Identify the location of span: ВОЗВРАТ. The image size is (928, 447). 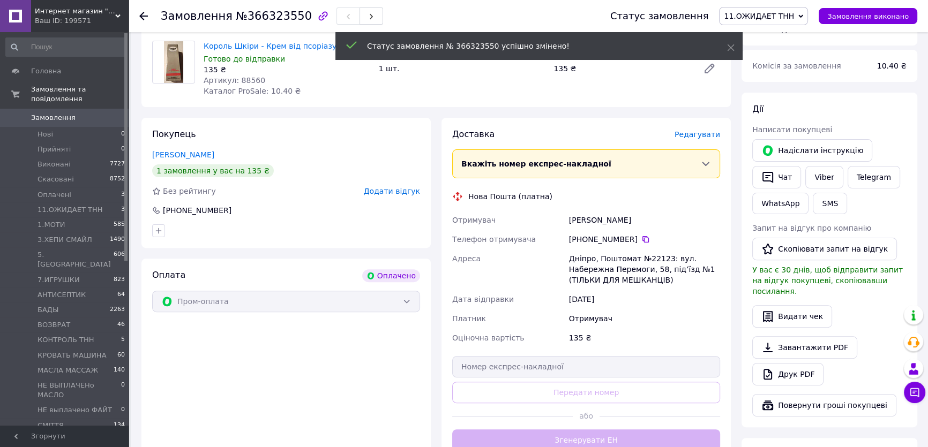
(54, 325).